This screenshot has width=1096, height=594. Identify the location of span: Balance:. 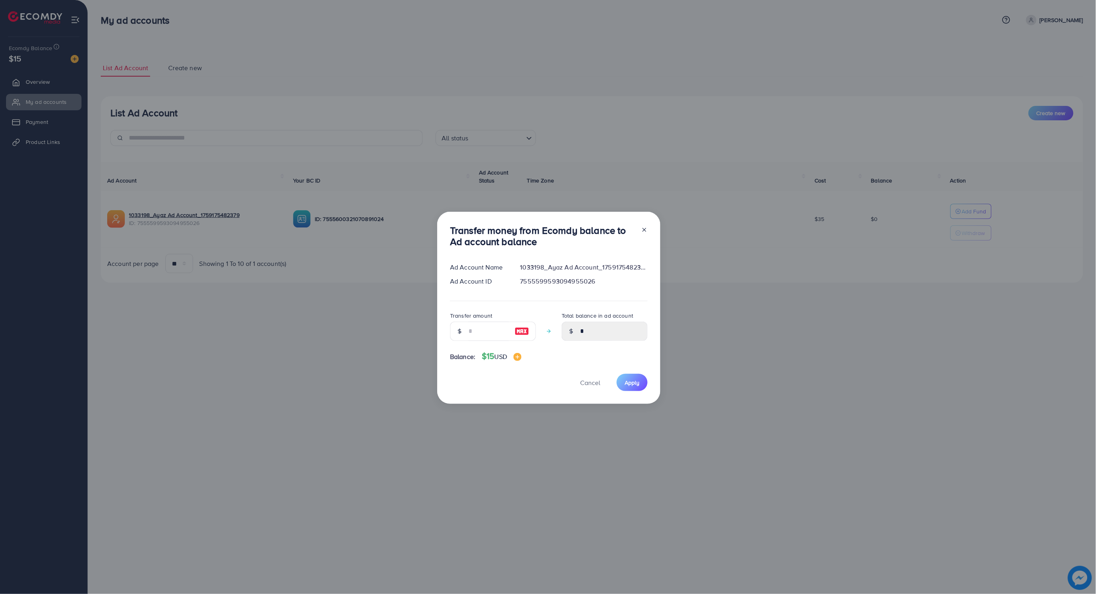
(462, 357).